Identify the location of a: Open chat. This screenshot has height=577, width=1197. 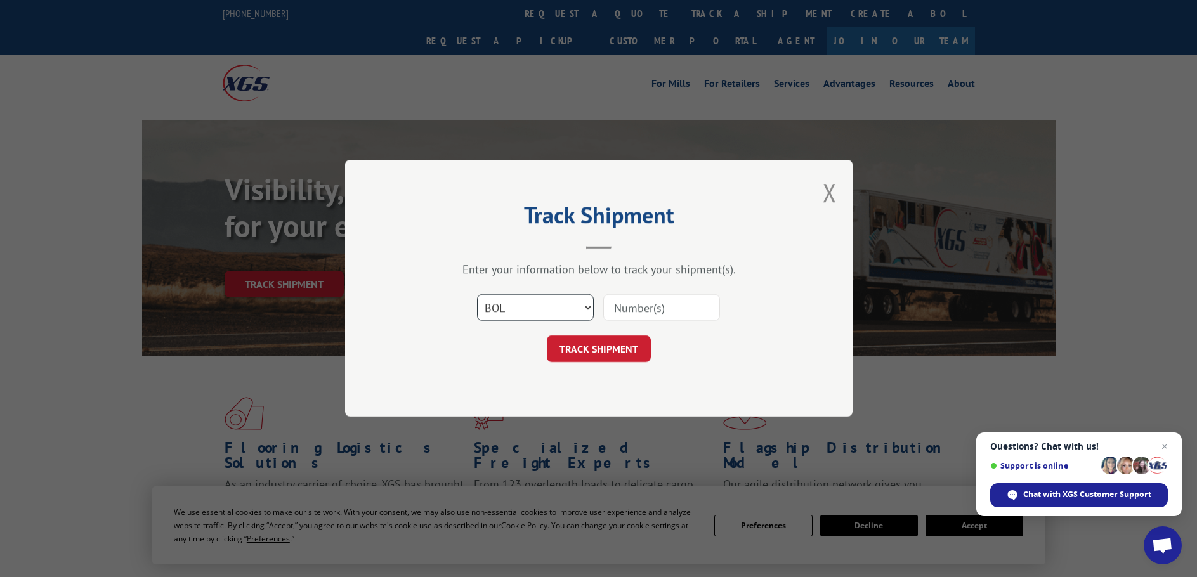
(1162, 545).